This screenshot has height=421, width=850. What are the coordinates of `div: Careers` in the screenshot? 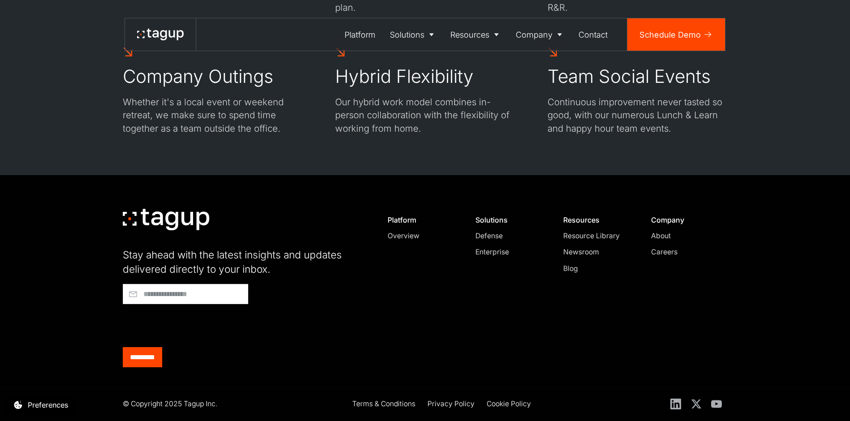 It's located at (685, 252).